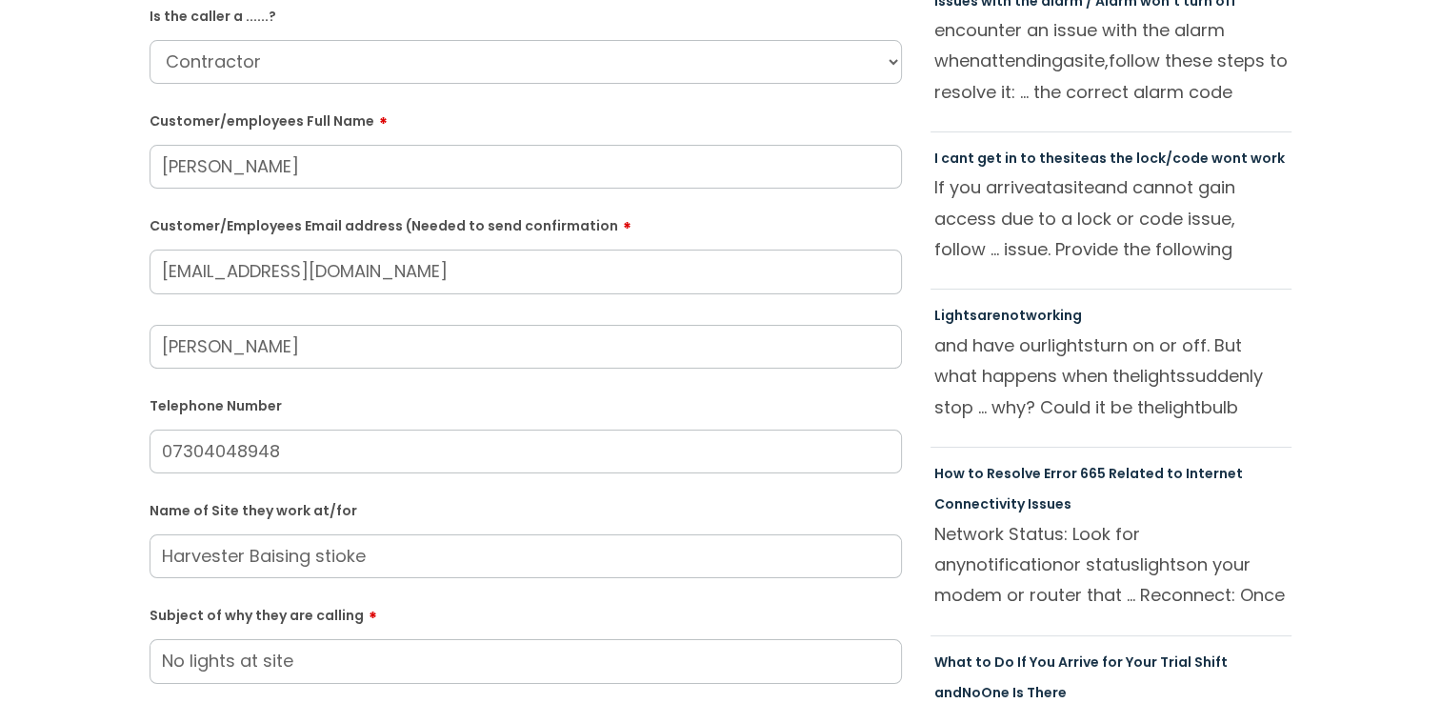 This screenshot has height=703, width=1441. Describe the element at coordinates (1043, 187) in the screenshot. I see `span: at` at that location.